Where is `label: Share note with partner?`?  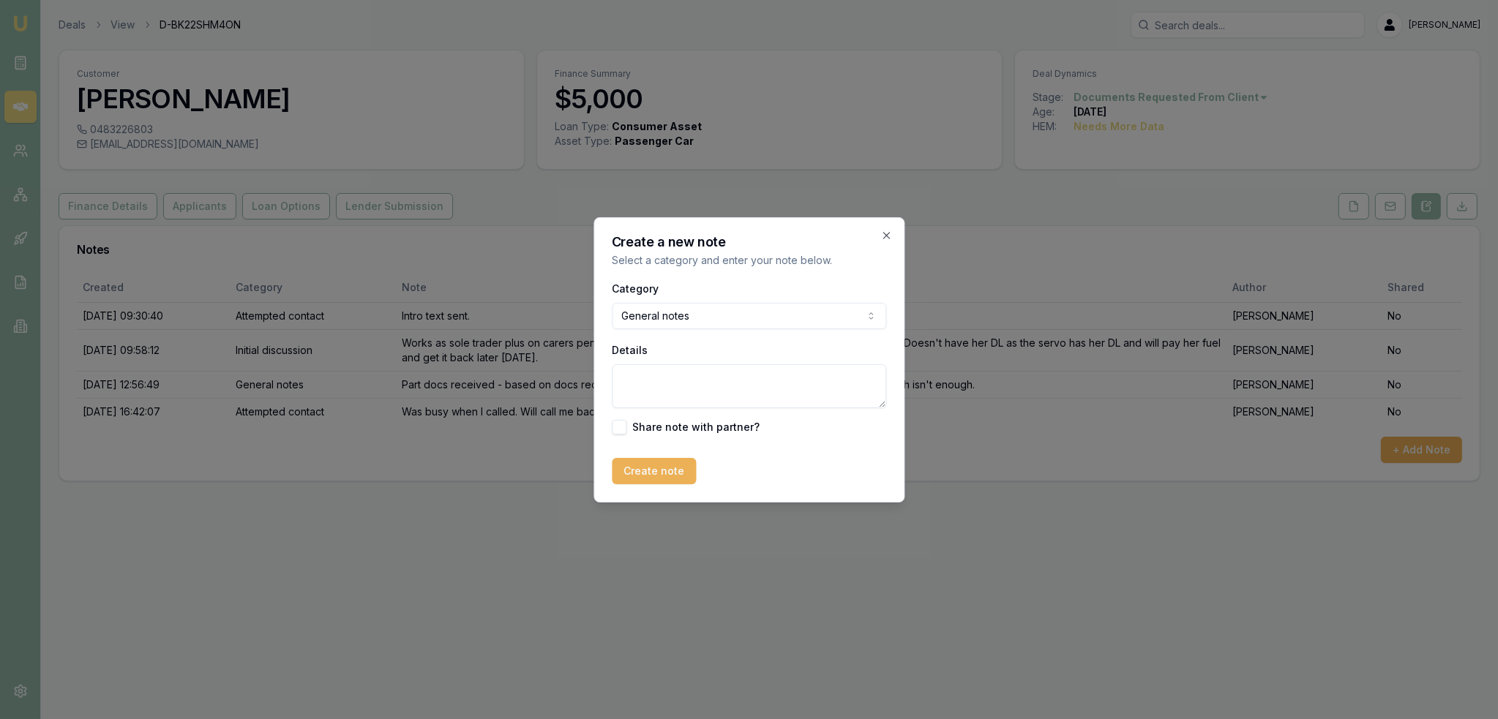 label: Share note with partner? is located at coordinates (696, 427).